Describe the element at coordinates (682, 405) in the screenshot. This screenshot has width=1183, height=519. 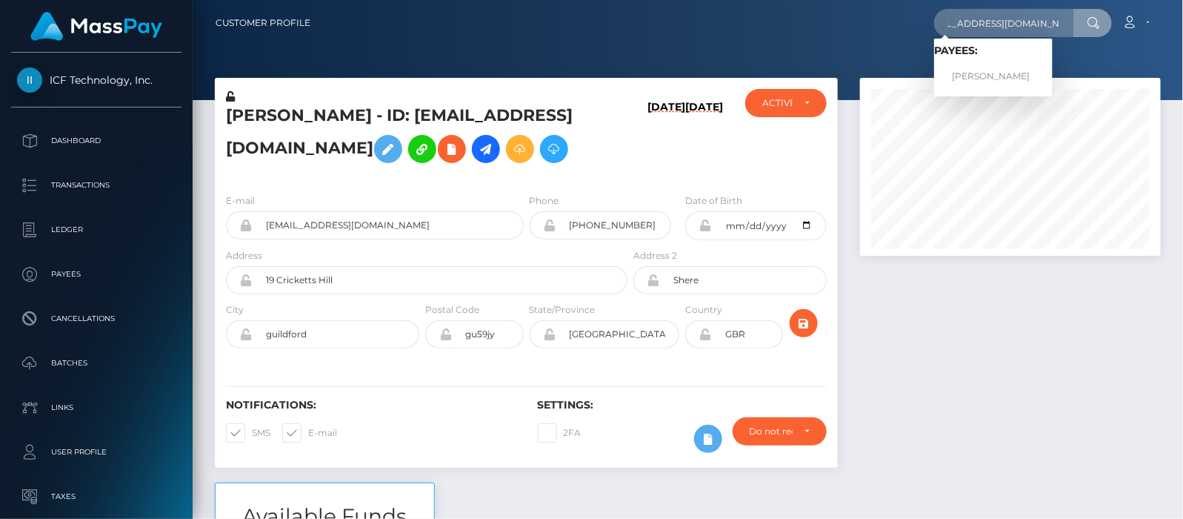
I see `h6: Settings:` at that location.